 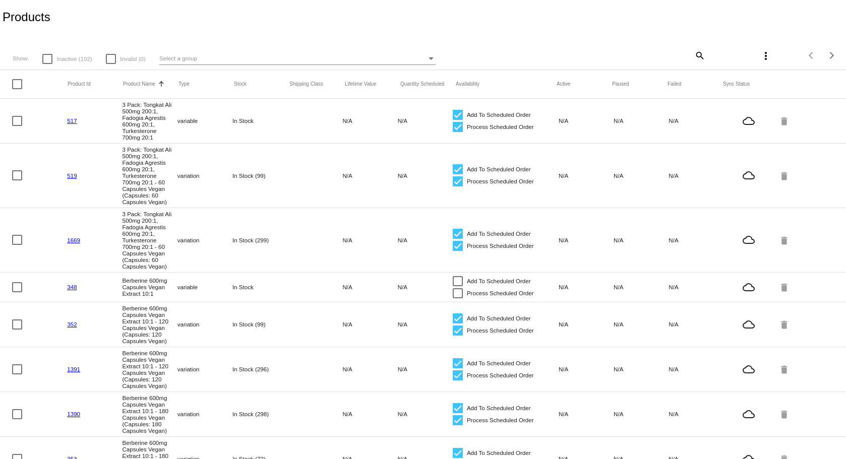 I want to click on a: 517, so click(x=72, y=121).